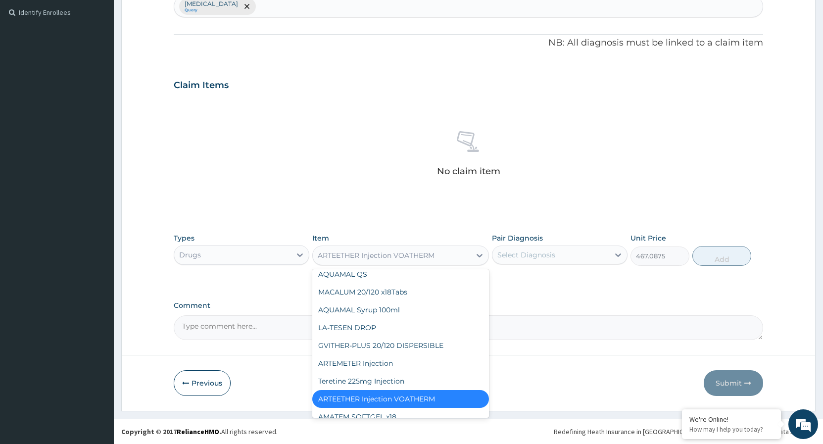  Describe the element at coordinates (400, 274) in the screenshot. I see `div: AQUAMAL QS` at that location.